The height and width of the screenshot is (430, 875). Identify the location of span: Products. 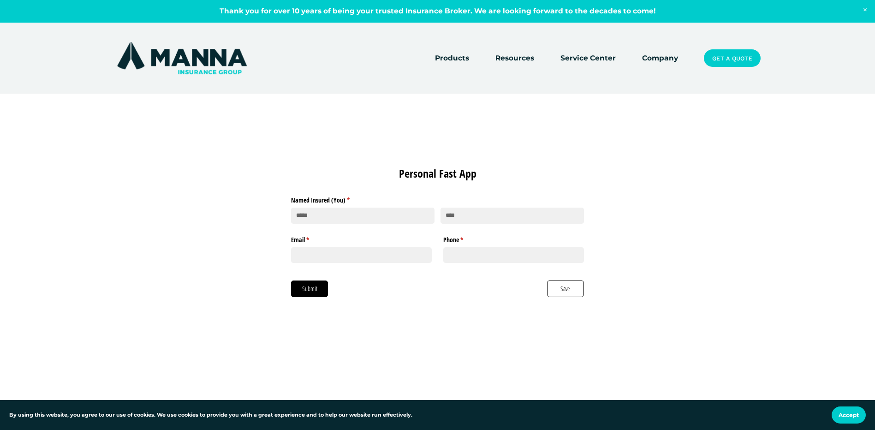
(452, 58).